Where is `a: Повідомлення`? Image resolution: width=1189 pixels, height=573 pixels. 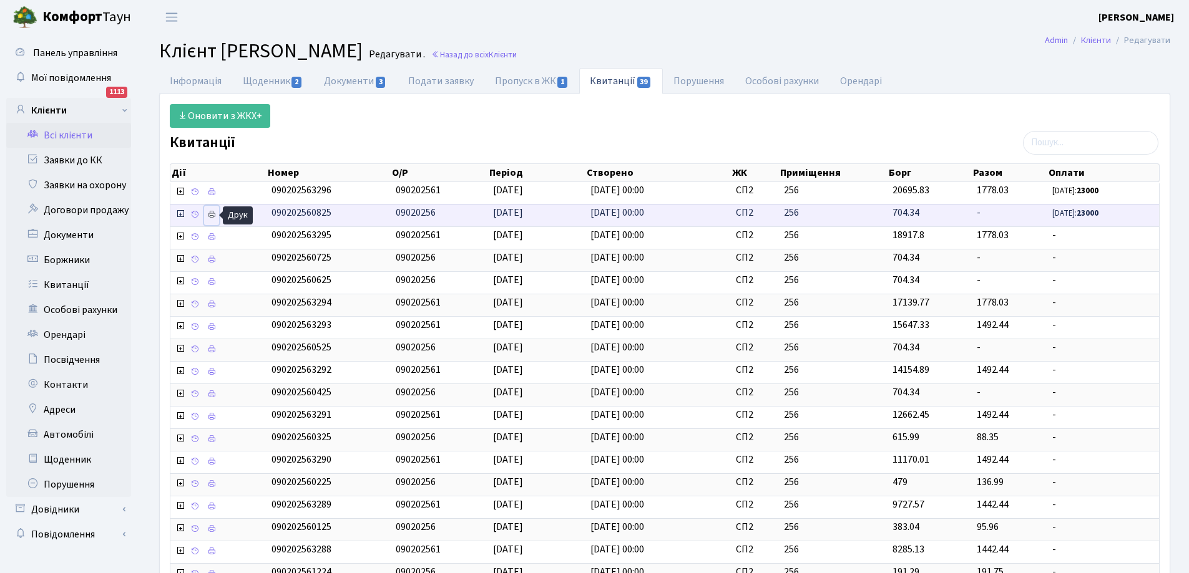 a: Повідомлення is located at coordinates (69, 535).